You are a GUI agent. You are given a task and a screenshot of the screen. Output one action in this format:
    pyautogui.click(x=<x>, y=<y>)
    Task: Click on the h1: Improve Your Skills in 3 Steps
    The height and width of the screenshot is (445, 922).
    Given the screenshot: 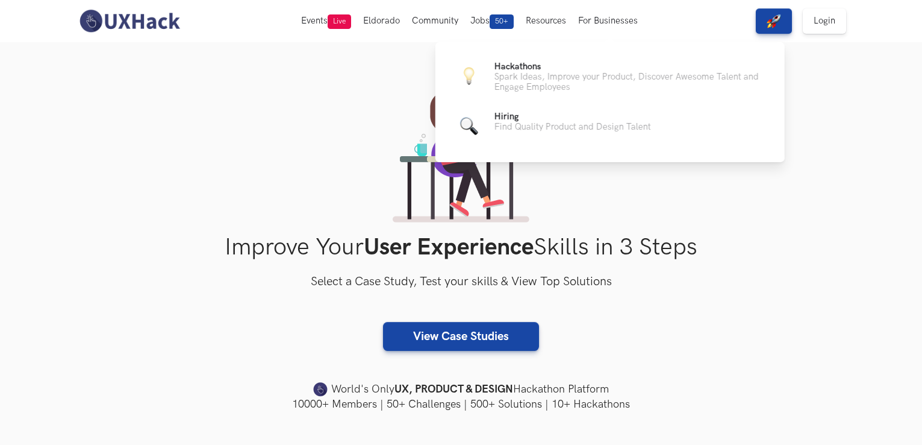 What is the action you would take?
    pyautogui.click(x=461, y=247)
    